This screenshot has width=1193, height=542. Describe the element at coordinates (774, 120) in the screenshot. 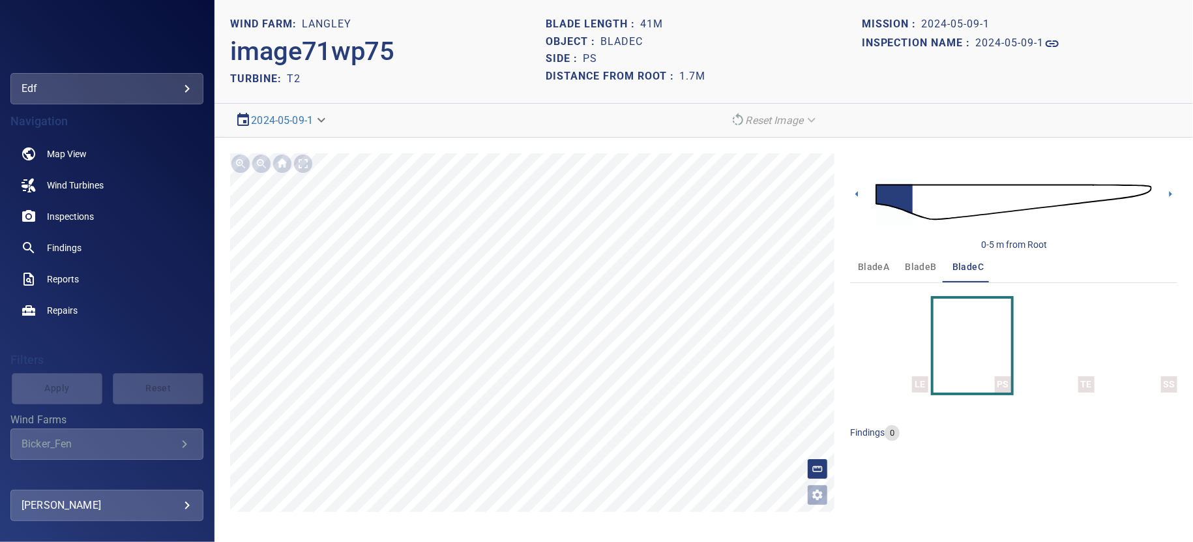

I see `div: Reset Image` at that location.